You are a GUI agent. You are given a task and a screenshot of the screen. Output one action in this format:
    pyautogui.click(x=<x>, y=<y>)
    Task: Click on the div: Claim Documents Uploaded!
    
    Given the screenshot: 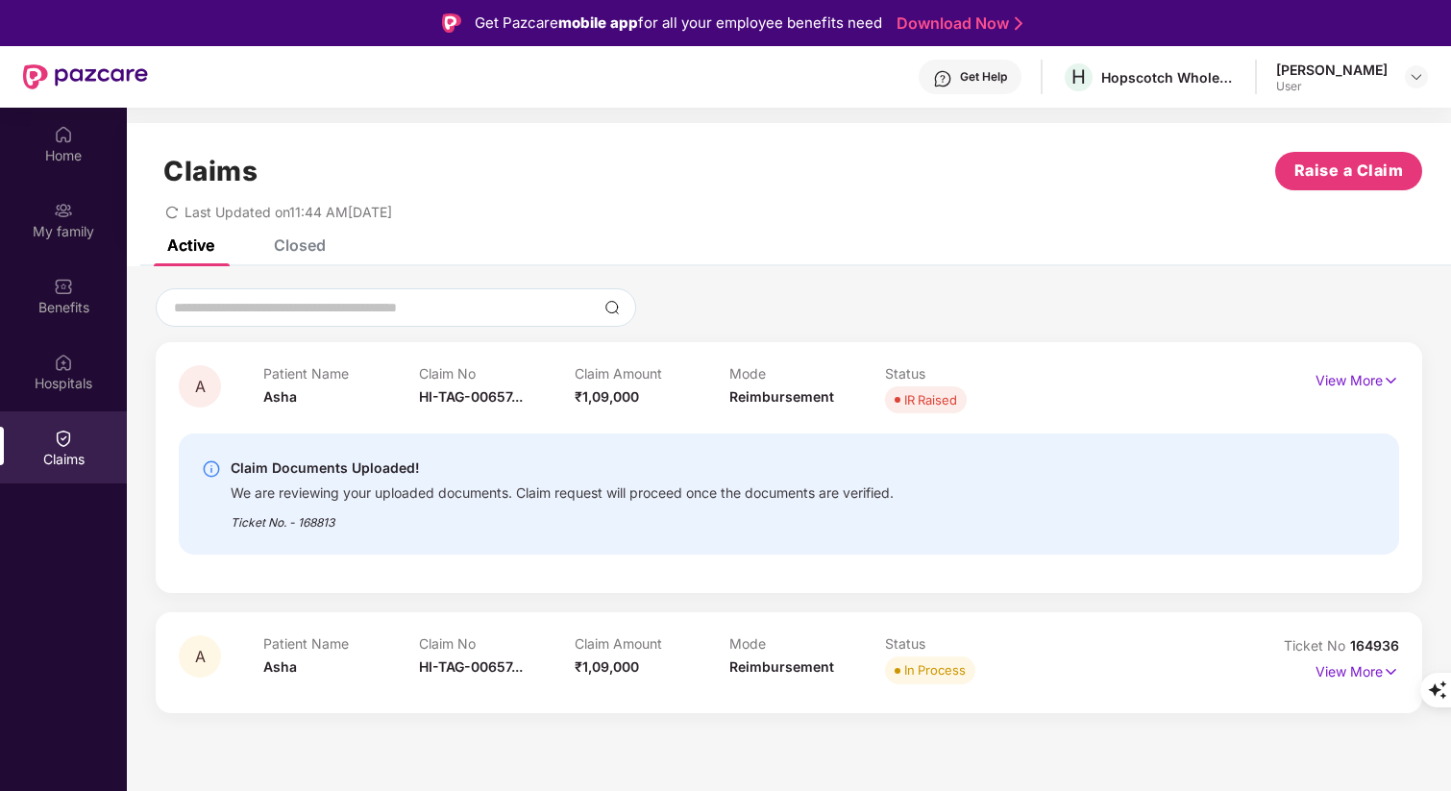 What is the action you would take?
    pyautogui.click(x=562, y=468)
    